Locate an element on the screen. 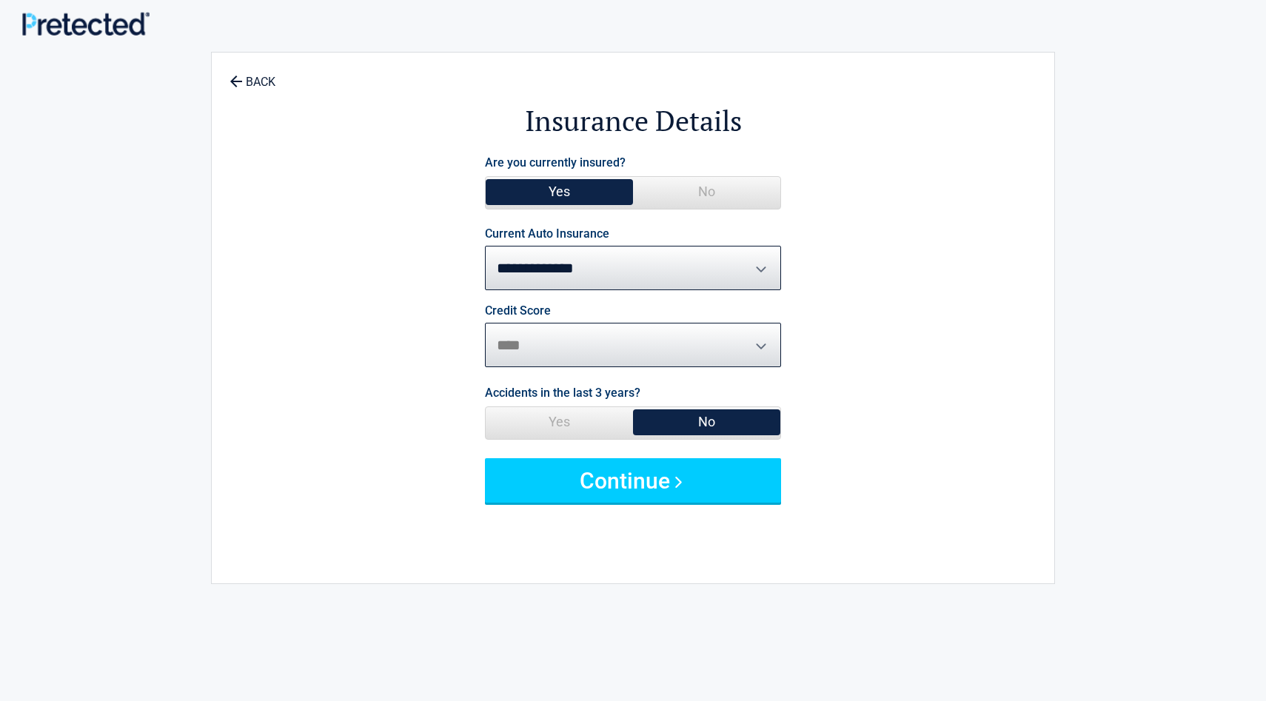 Image resolution: width=1266 pixels, height=701 pixels. label: Are you currently insured? is located at coordinates (555, 162).